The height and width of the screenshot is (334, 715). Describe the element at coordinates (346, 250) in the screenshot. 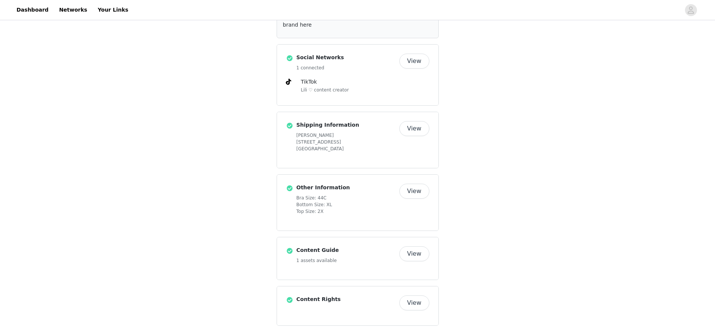

I see `h4: Content Guide` at that location.